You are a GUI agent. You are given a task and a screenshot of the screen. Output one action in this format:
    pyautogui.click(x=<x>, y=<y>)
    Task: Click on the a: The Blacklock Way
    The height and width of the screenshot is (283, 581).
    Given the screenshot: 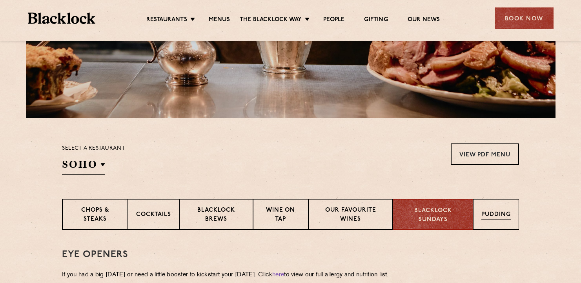 What is the action you would take?
    pyautogui.click(x=271, y=20)
    